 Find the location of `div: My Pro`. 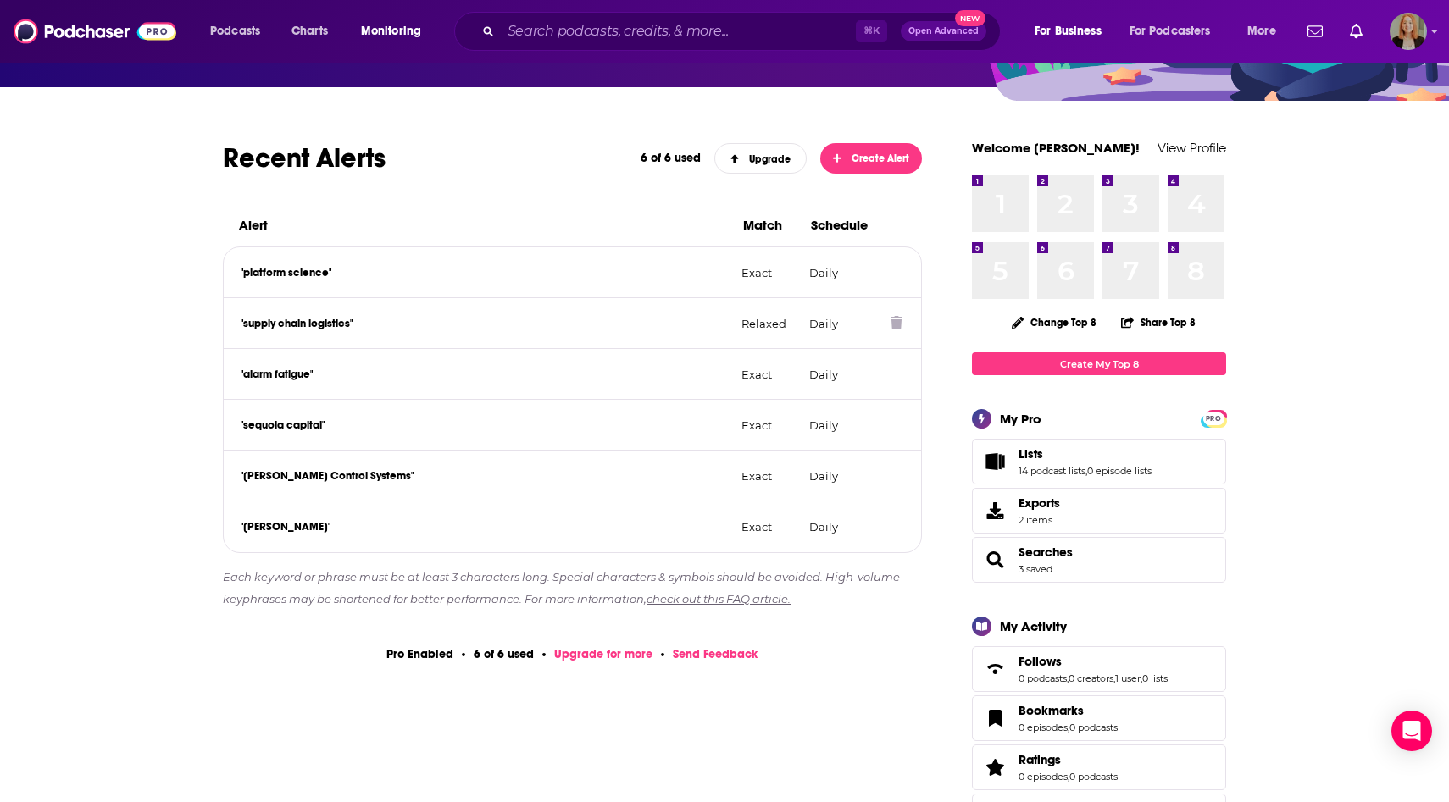

div: My Pro is located at coordinates (1020, 418).